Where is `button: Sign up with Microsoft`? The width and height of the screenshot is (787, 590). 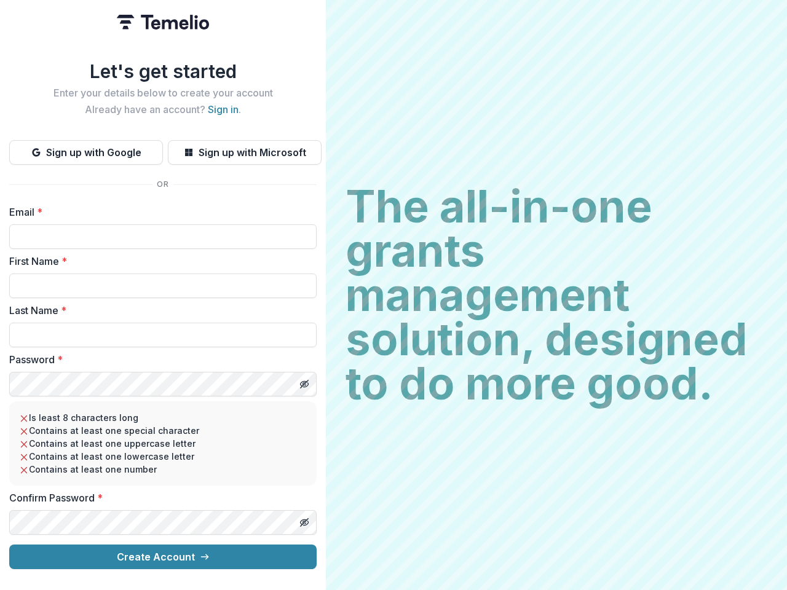 button: Sign up with Microsoft is located at coordinates (245, 152).